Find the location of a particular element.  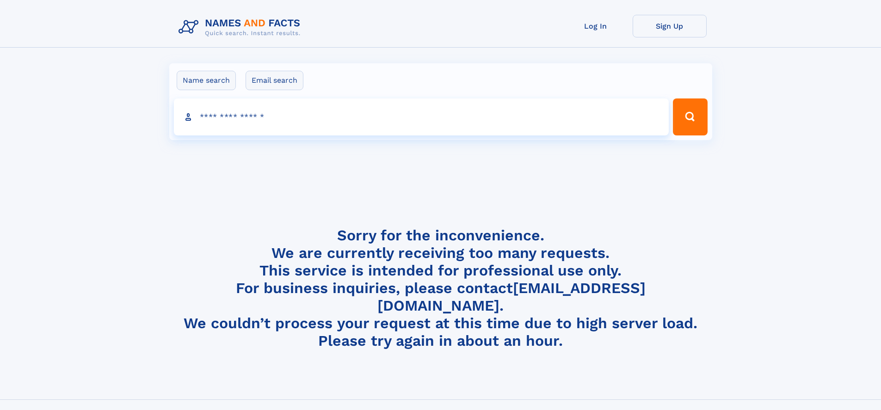

input: search input is located at coordinates (421, 117).